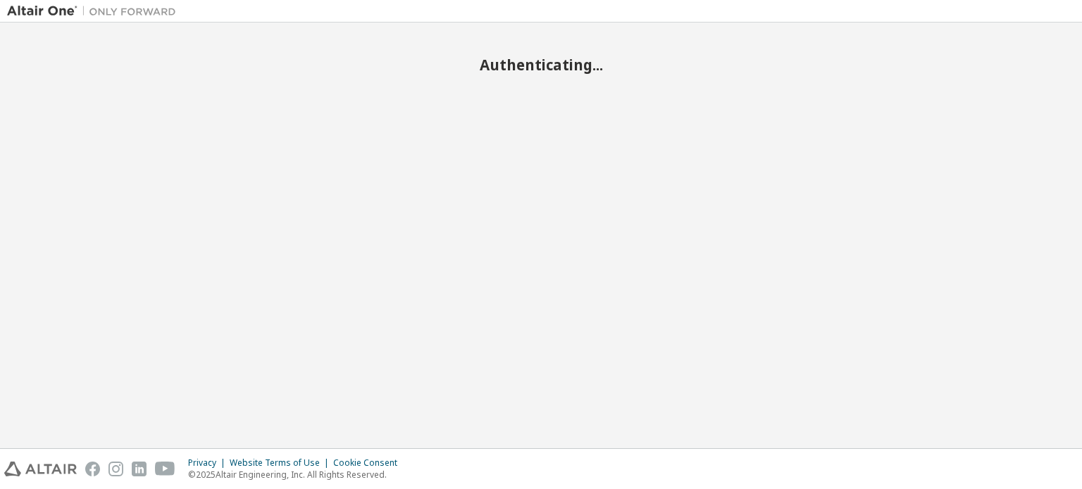 The width and height of the screenshot is (1082, 489). What do you see at coordinates (369, 463) in the screenshot?
I see `div: Cookie Consent` at bounding box center [369, 463].